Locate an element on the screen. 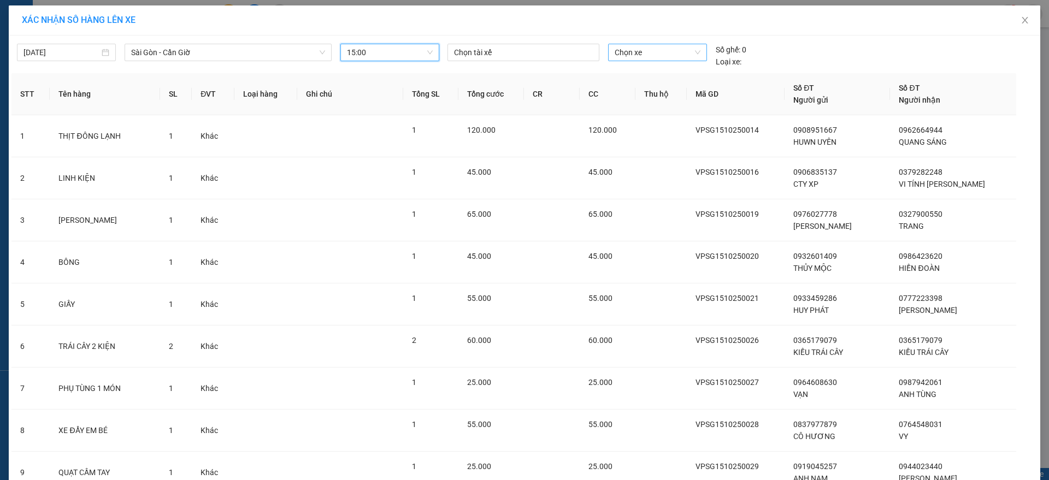 This screenshot has width=1049, height=480. span: Sài Gòn - Cần Giờ is located at coordinates (228, 52).